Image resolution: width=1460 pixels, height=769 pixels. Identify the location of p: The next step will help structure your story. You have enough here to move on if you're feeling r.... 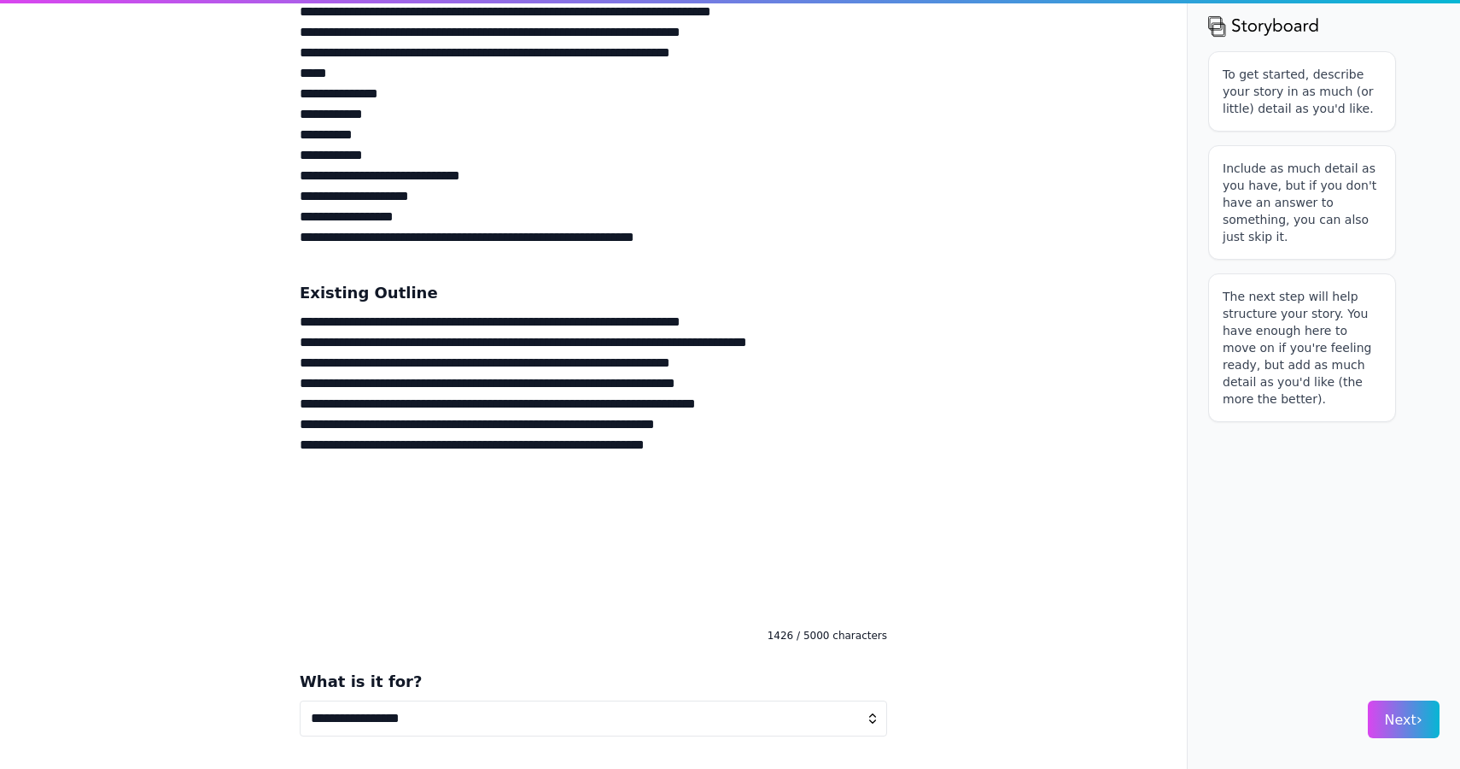
(1302, 348).